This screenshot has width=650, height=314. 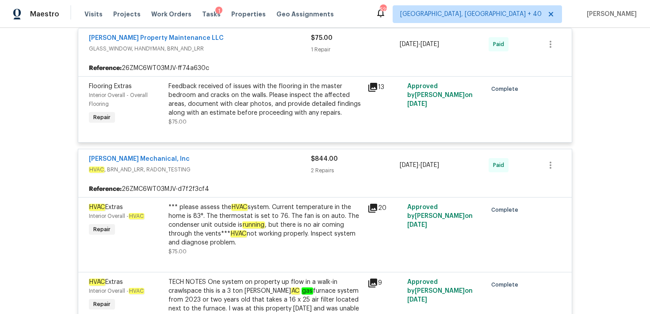 I want to click on em: AC, so click(x=296, y=291).